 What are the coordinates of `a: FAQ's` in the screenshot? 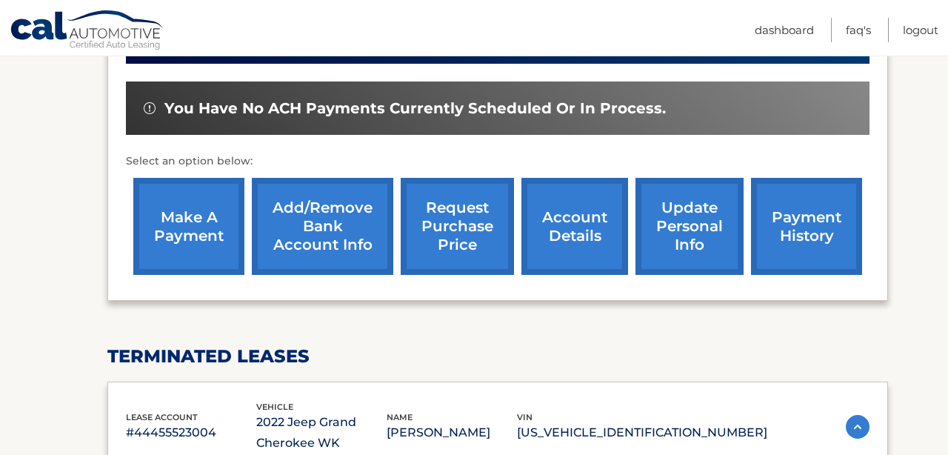 It's located at (858, 30).